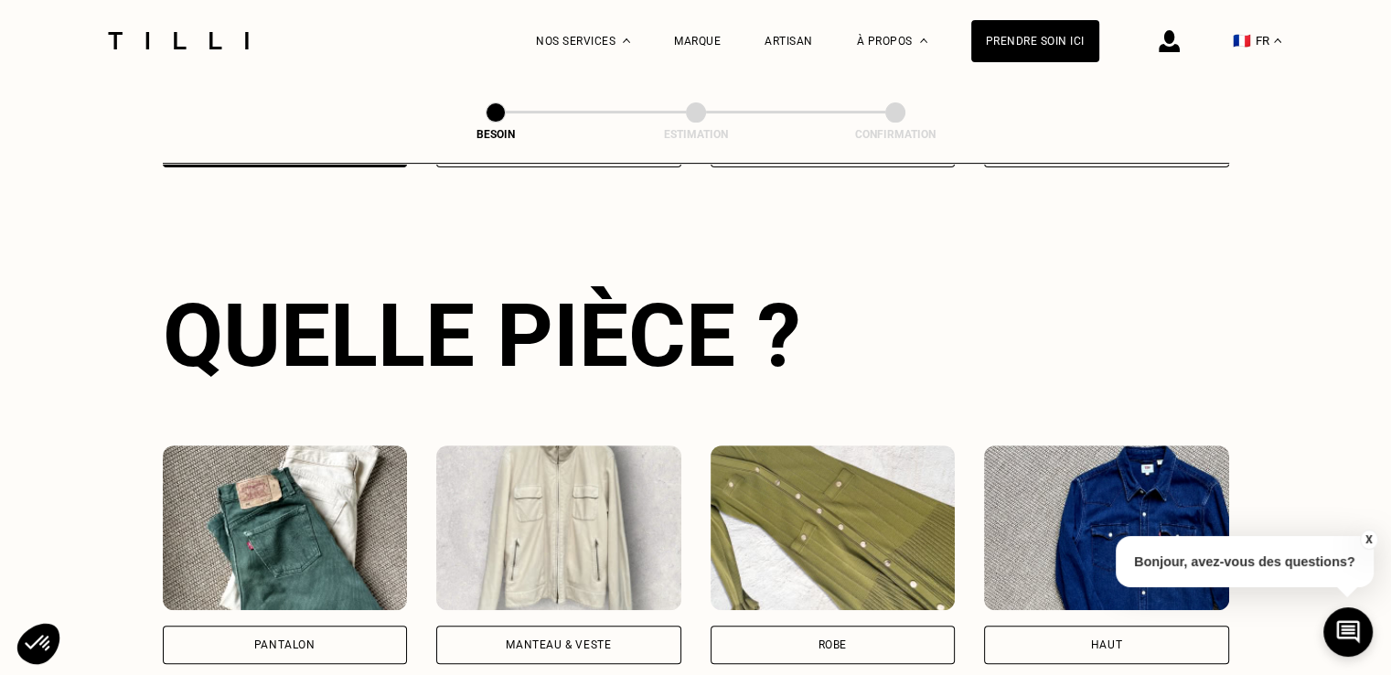  Describe the element at coordinates (697, 41) in the screenshot. I see `div: Marque` at that location.